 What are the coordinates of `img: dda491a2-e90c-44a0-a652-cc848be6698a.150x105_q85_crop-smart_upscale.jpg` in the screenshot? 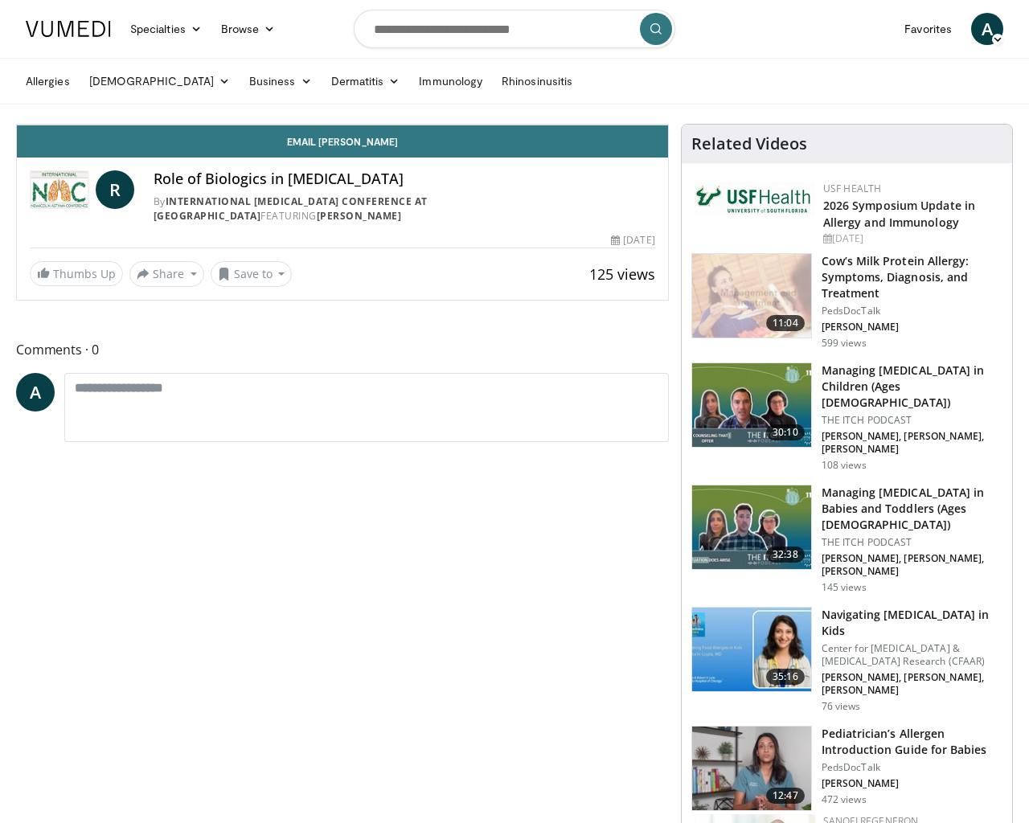 It's located at (751, 405).